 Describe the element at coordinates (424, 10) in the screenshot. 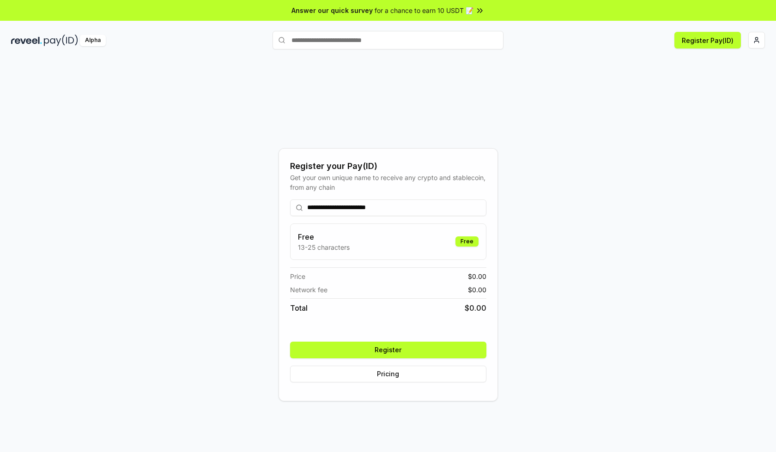

I see `span: for a chance to earn 10 USDT 📝` at that location.